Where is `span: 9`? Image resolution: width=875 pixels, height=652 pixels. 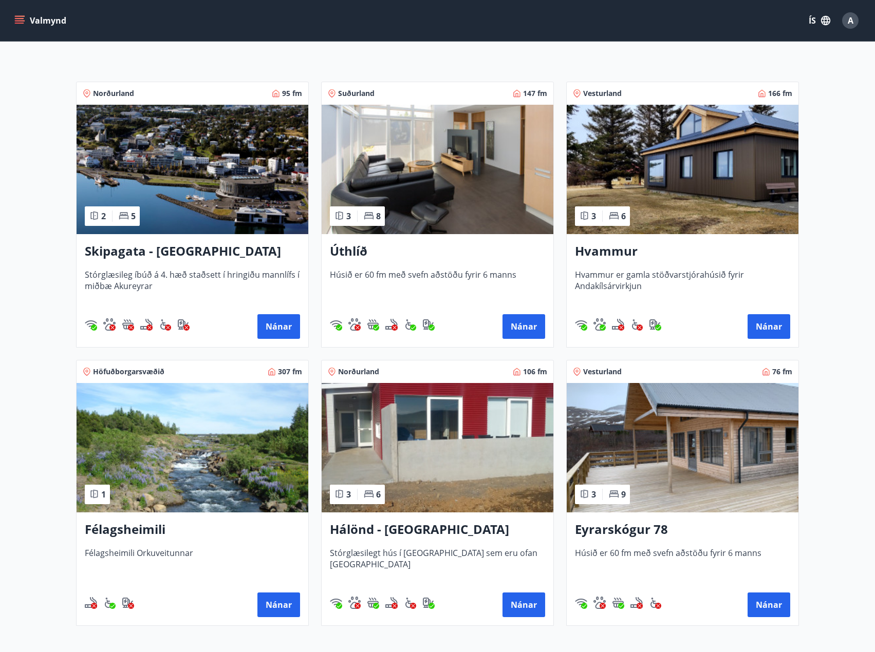
span: 9 is located at coordinates (623, 495).